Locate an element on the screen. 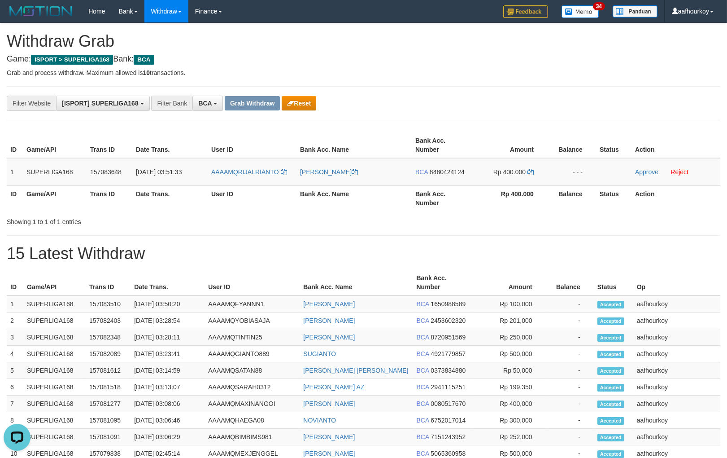  td: 157081095 is located at coordinates (108, 420).